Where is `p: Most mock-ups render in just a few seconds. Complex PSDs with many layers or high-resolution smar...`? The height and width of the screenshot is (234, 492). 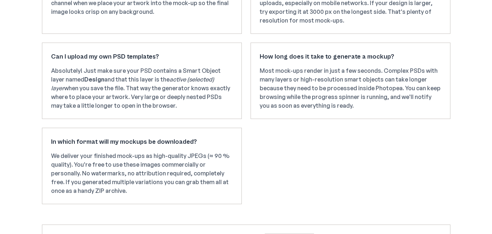 p: Most mock-ups render in just a few seconds. Complex PSDs with many layers or high-resolution smar... is located at coordinates (350, 88).